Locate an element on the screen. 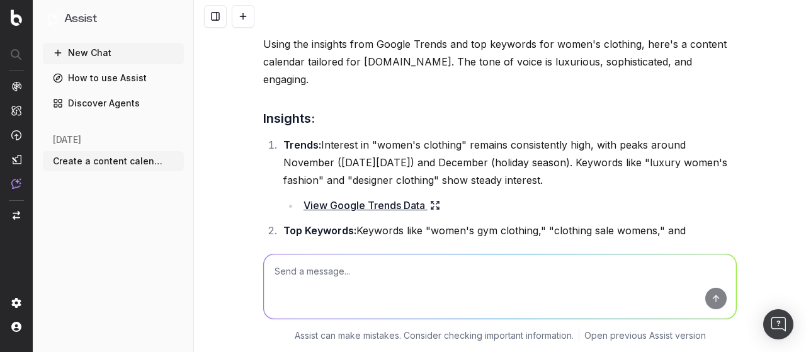 The height and width of the screenshot is (352, 806). p: Assist can make mistakes. Consider checking important information. is located at coordinates (434, 336).